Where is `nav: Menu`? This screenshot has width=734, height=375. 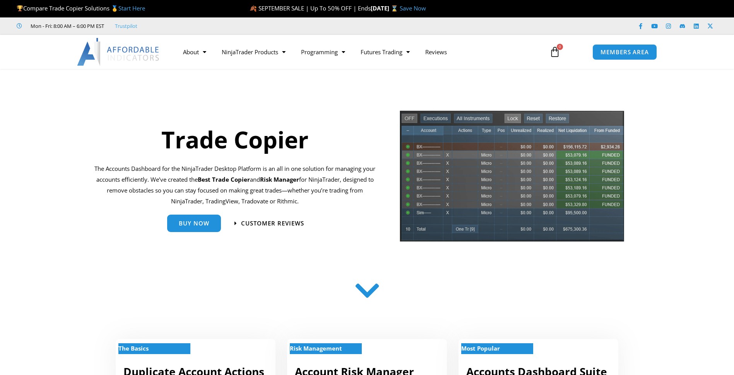
nav: Menu is located at coordinates (358, 52).